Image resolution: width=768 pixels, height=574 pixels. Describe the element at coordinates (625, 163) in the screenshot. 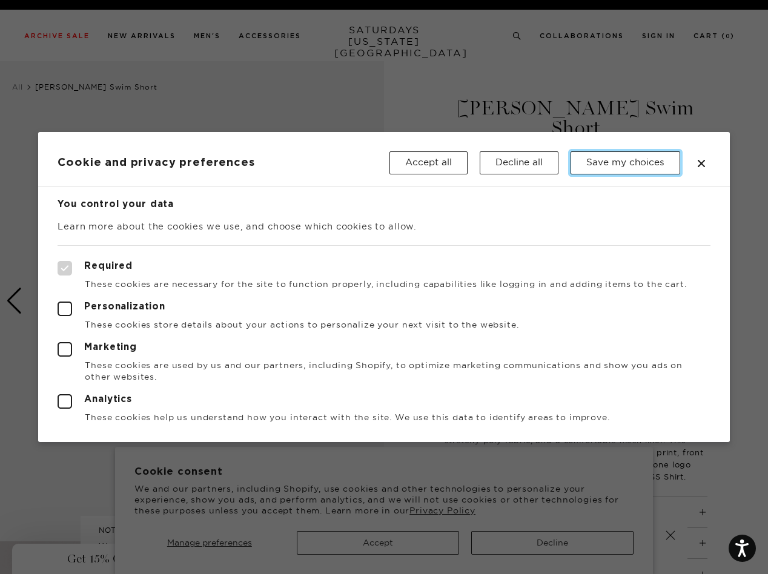

I see `button: Save my choices` at that location.